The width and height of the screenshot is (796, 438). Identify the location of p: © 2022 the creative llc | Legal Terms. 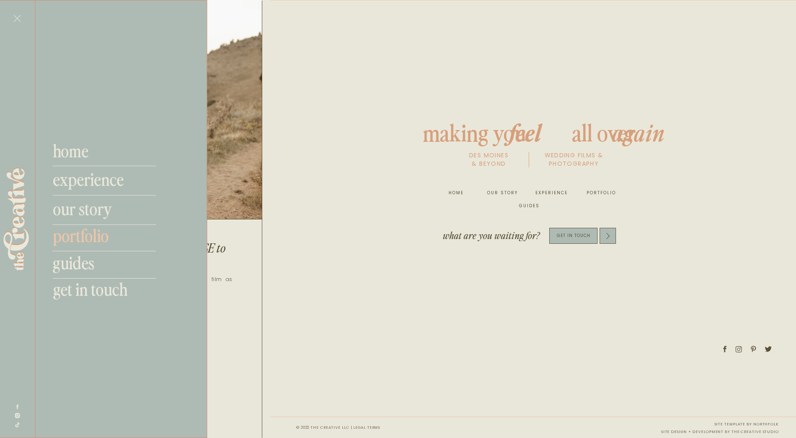
(340, 428).